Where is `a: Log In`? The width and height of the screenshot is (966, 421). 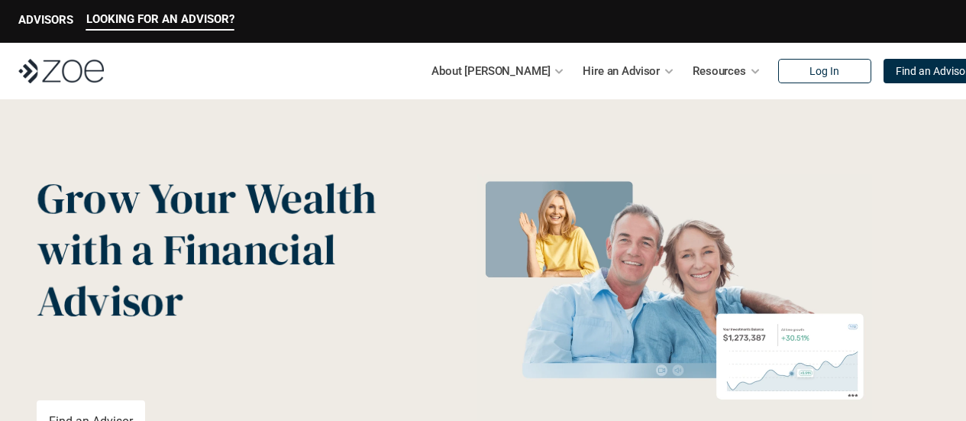 a: Log In is located at coordinates (825, 71).